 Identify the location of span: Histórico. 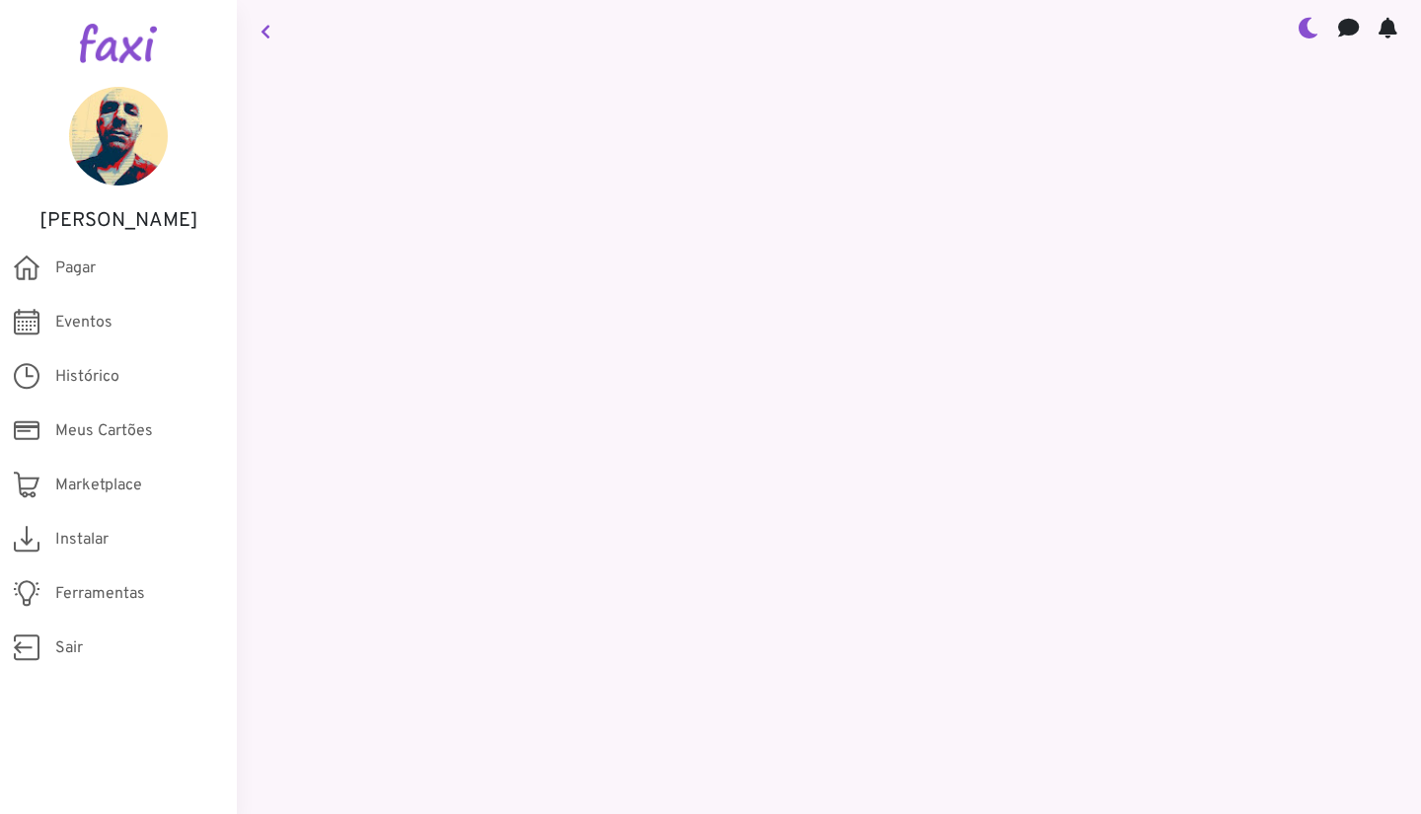
(87, 377).